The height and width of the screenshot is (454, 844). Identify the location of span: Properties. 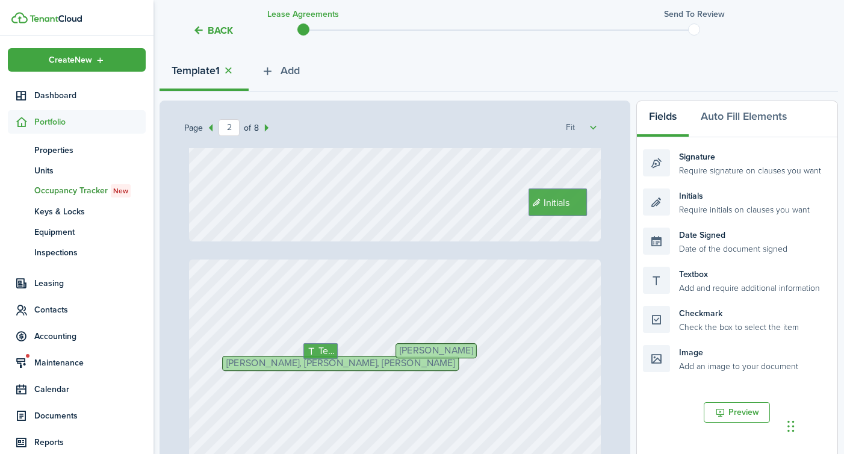
(90, 150).